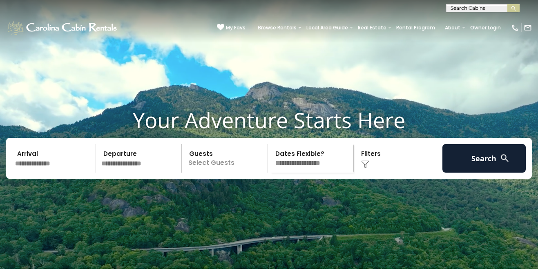  I want to click on img: filter--v1.png, so click(365, 165).